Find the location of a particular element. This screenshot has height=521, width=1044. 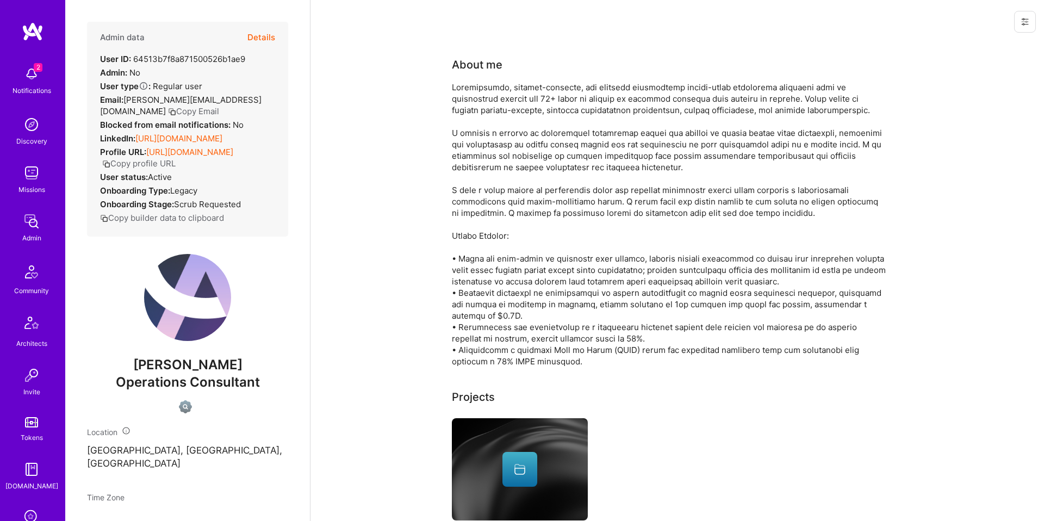

div: Architects is located at coordinates (32, 343).